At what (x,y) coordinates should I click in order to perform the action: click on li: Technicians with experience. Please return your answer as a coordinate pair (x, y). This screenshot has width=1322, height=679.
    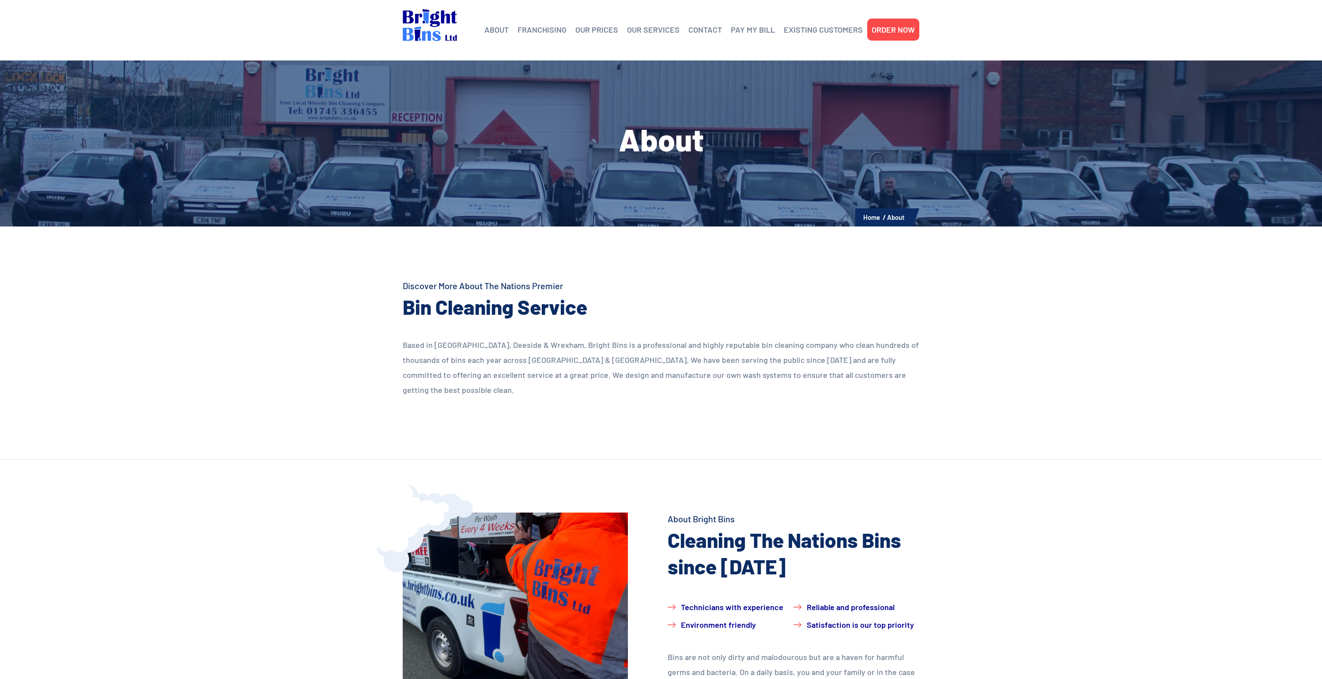
    Looking at the image, I should click on (730, 607).